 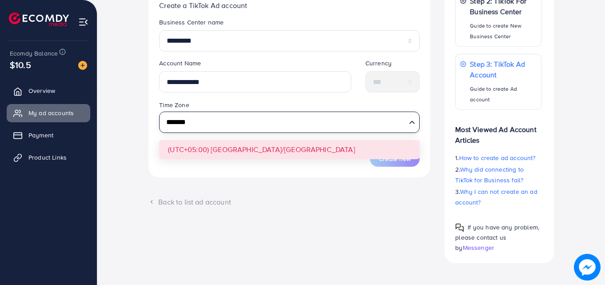 What do you see at coordinates (39, 19) in the screenshot?
I see `a: logo` at bounding box center [39, 19].